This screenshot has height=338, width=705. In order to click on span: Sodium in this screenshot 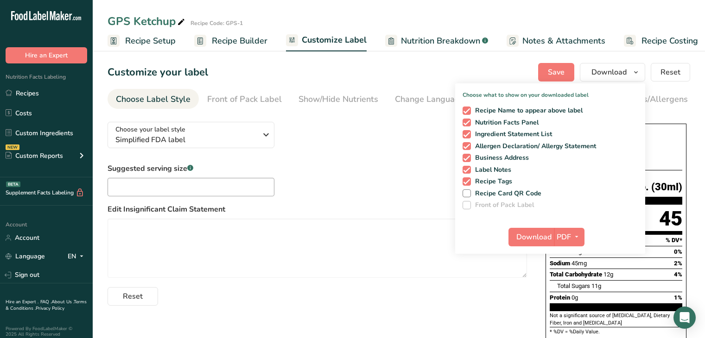, I will do `click(560, 263)`.